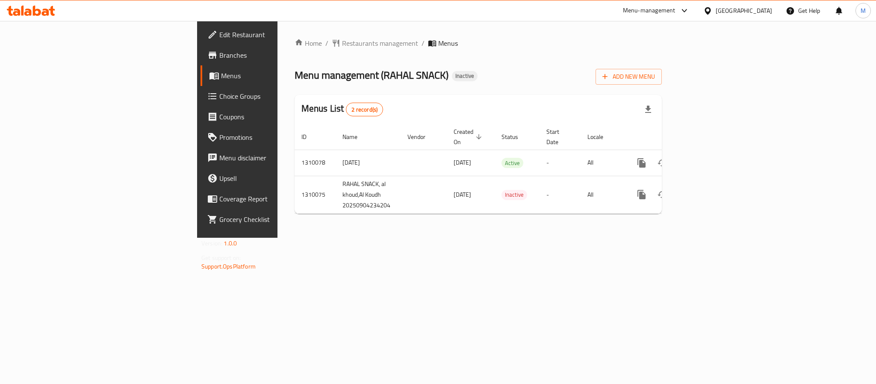  I want to click on span: 2 record(s), so click(364, 109).